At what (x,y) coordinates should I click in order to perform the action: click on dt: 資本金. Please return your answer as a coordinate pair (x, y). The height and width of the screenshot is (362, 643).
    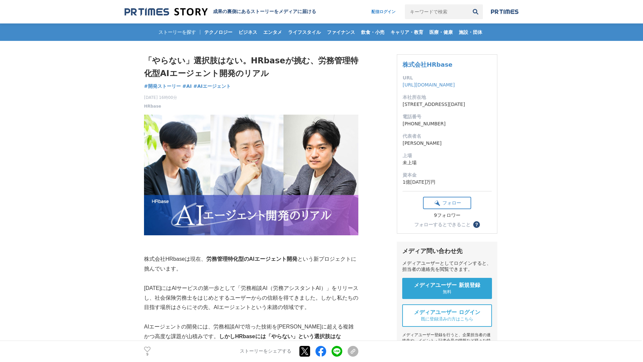
    Looking at the image, I should click on (447, 175).